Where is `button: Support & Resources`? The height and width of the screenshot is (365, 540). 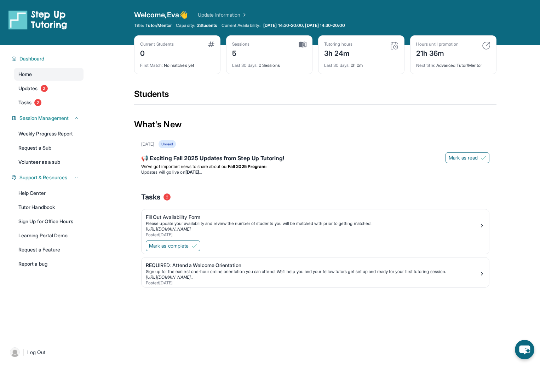
button: Support & Resources is located at coordinates (48, 178).